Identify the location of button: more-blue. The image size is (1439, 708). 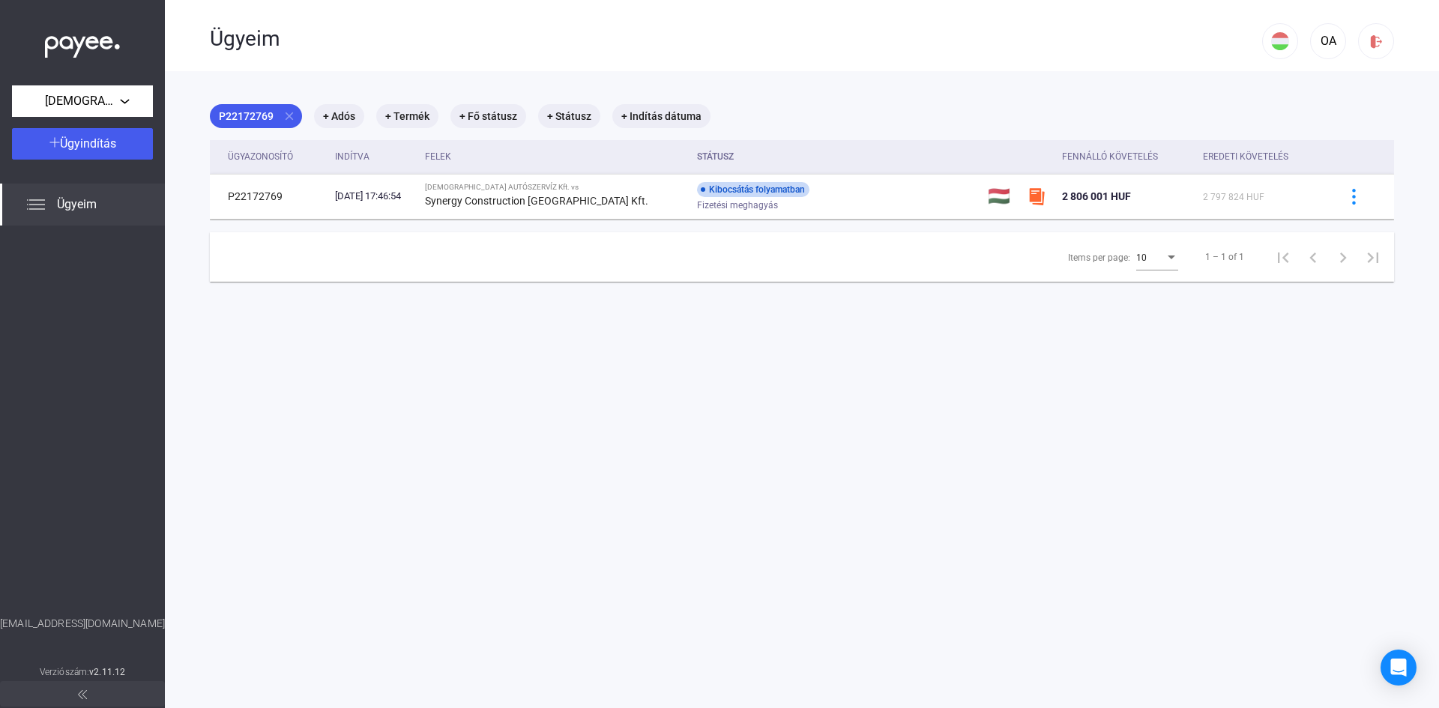
(1354, 196).